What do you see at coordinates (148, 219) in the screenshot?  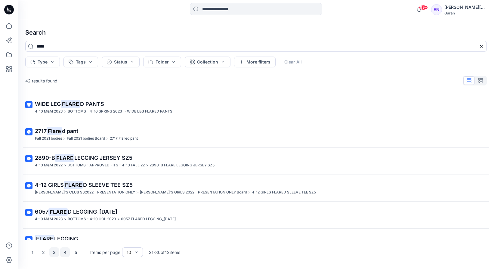 I see `p: 6057 FLARED LEGGING_12.19.22` at bounding box center [148, 219].